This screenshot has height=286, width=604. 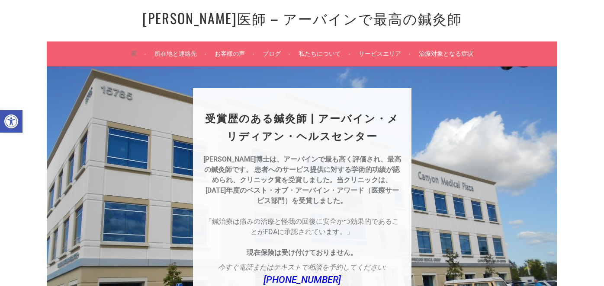 What do you see at coordinates (380, 54) in the screenshot?
I see `font: サービスエリア` at bounding box center [380, 54].